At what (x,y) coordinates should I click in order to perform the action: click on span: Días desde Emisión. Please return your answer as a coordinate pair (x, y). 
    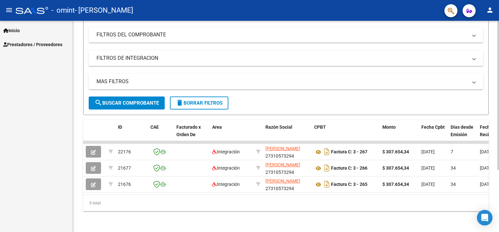
    Looking at the image, I should click on (462, 131).